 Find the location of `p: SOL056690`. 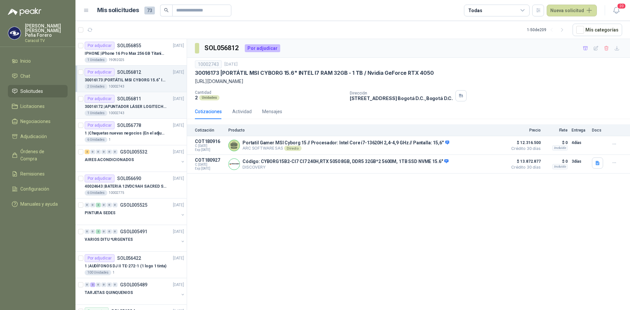

p: SOL056690 is located at coordinates (129, 179).